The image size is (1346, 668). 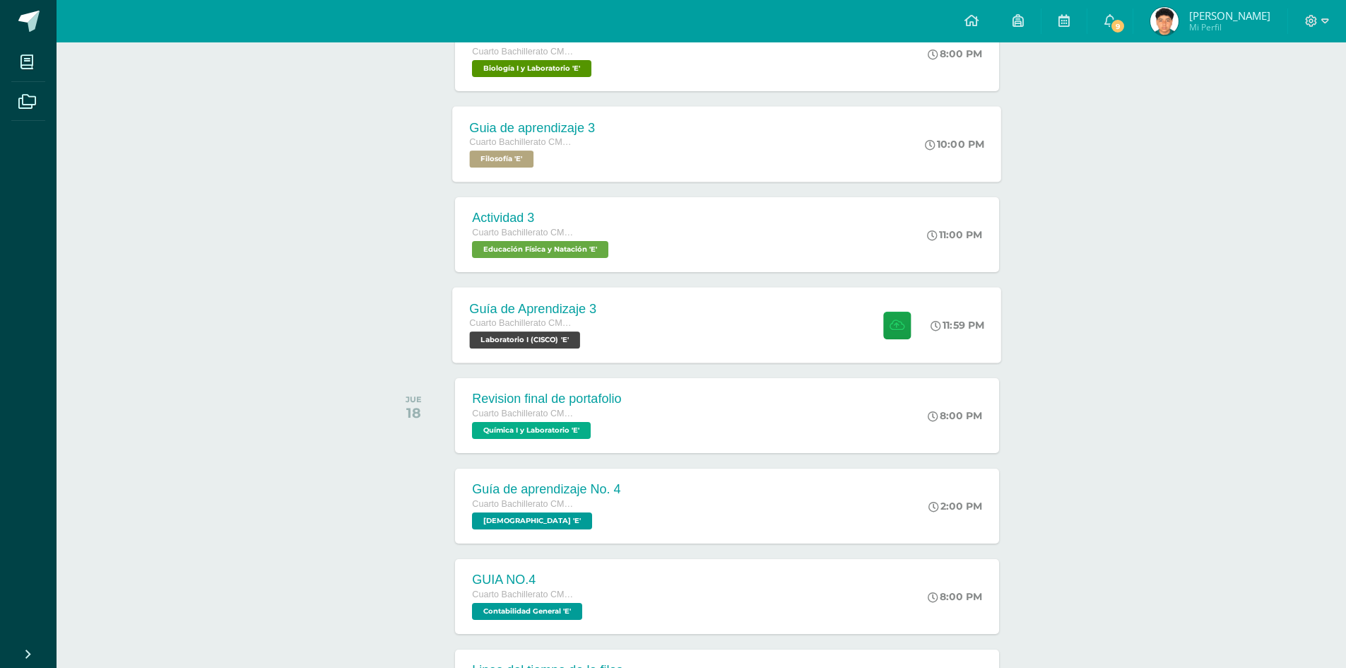 I want to click on div: Guía de aprendizaje No. 4, so click(x=546, y=489).